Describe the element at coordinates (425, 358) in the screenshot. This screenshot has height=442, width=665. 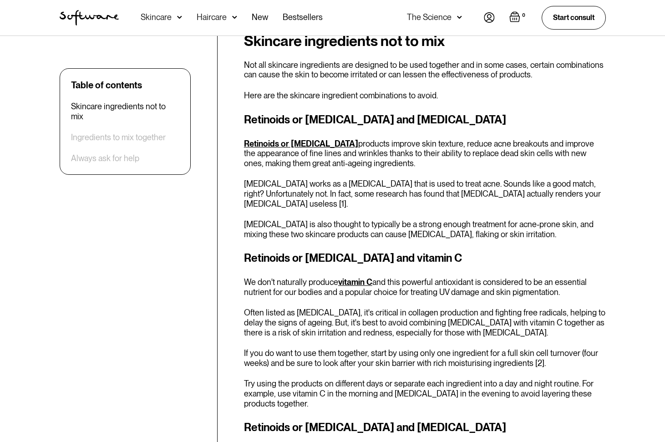
I see `p: If you do want to use them together, start by using only one ingredient for a full skin cell turn...` at that location.